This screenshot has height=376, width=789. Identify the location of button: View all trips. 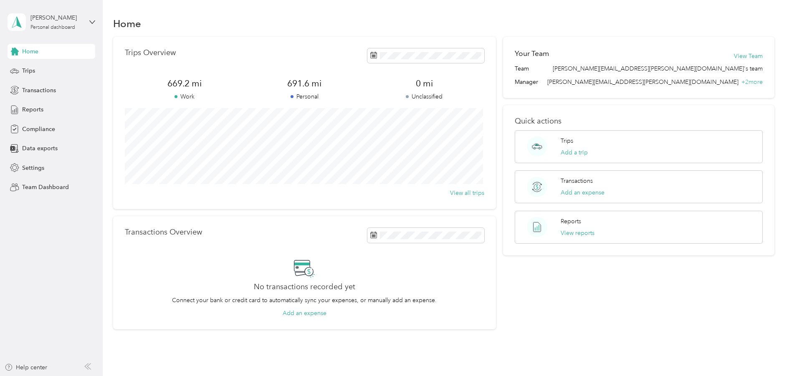
(467, 193).